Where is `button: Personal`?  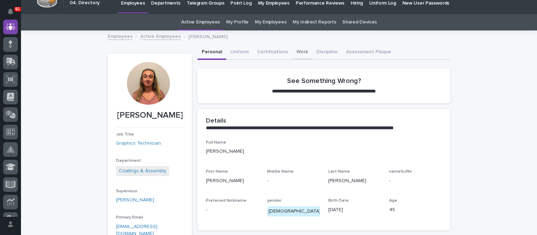
button: Personal is located at coordinates (212, 52).